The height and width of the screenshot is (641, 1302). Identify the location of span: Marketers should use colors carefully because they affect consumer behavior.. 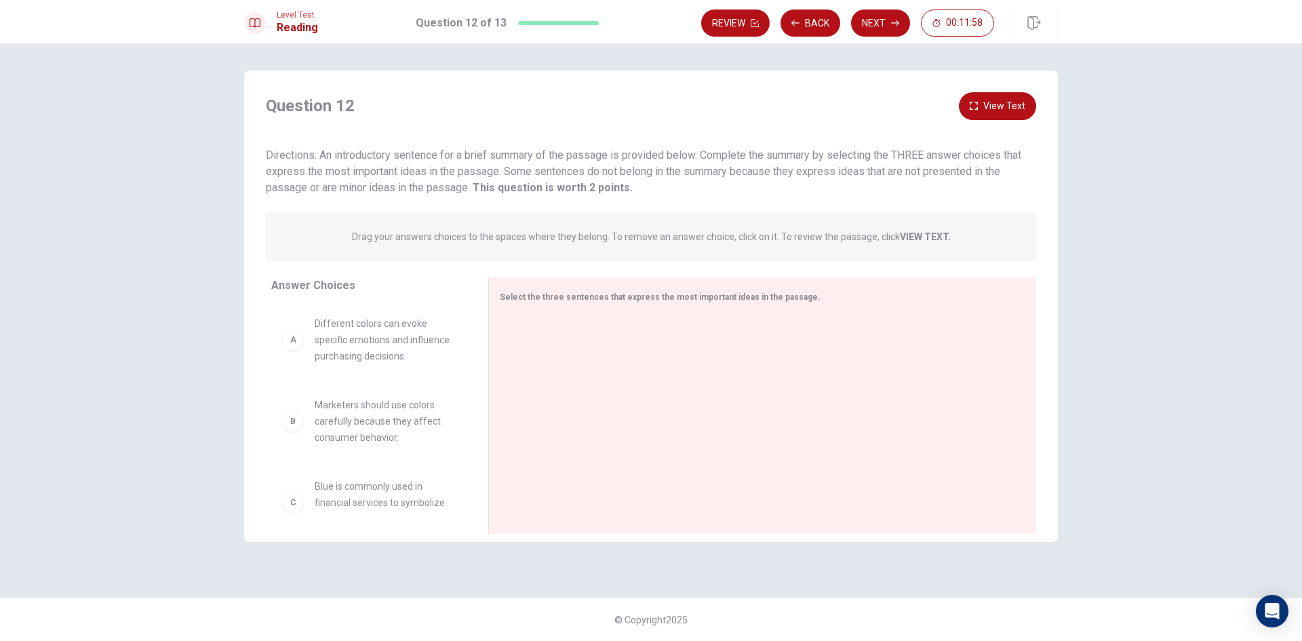
(385, 421).